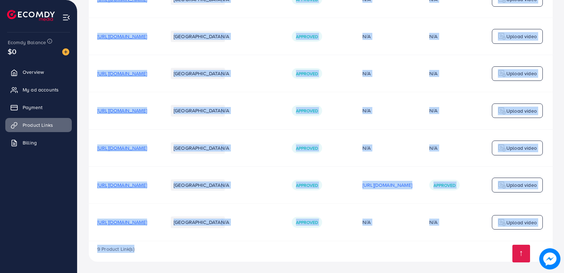 This screenshot has width=564, height=273. What do you see at coordinates (39, 90) in the screenshot?
I see `a: My ad accounts` at bounding box center [39, 90].